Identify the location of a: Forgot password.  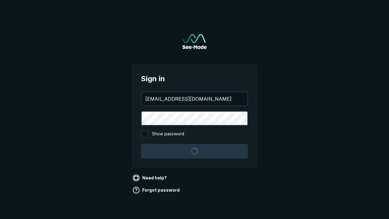
(157, 190).